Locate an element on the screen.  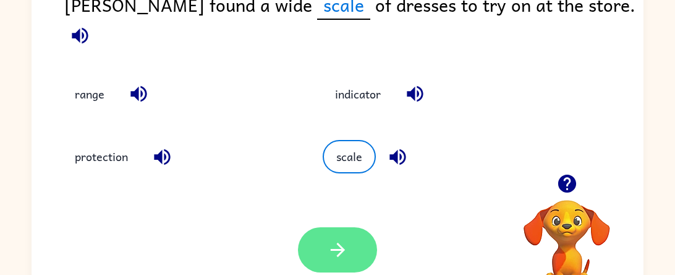
button: range is located at coordinates (90, 94).